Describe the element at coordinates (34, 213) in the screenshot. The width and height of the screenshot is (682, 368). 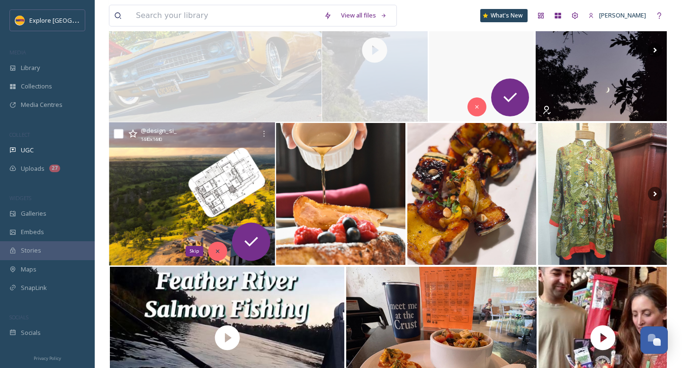
I see `span: Galleries` at that location.